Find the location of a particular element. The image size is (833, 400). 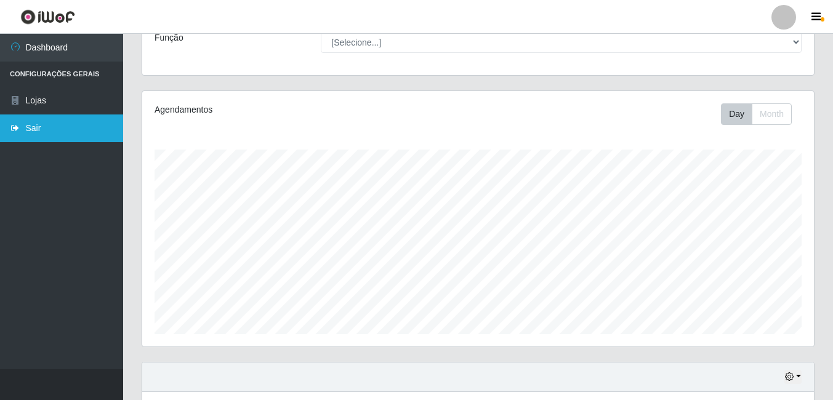

div: Agendamentos is located at coordinates (284, 110).